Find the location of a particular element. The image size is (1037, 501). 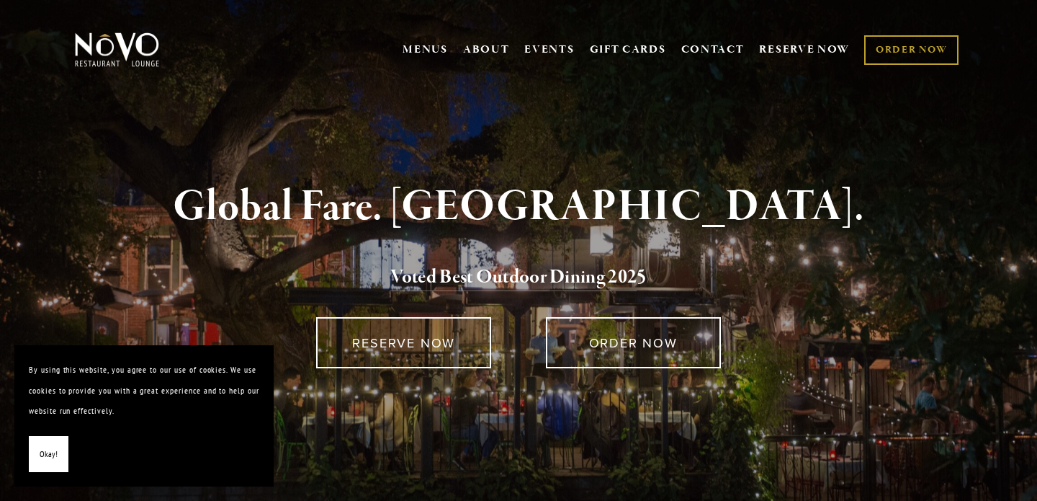

button: Okay! is located at coordinates (48, 454).